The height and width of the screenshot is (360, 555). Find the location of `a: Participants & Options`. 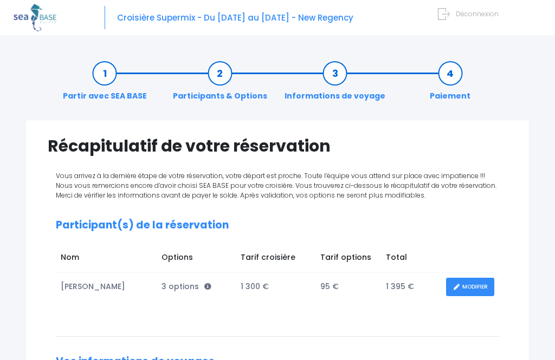

a: Participants & Options is located at coordinates (220, 85).